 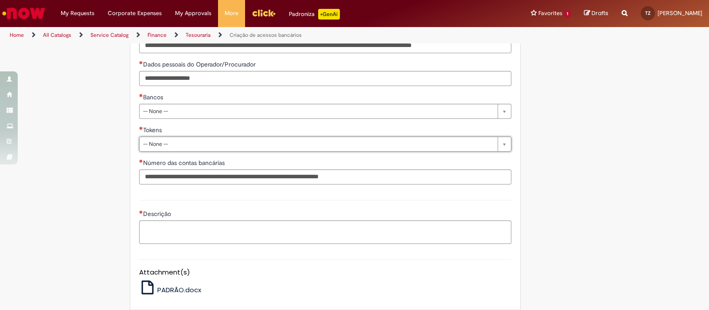 I want to click on span: Tokens, so click(x=153, y=130).